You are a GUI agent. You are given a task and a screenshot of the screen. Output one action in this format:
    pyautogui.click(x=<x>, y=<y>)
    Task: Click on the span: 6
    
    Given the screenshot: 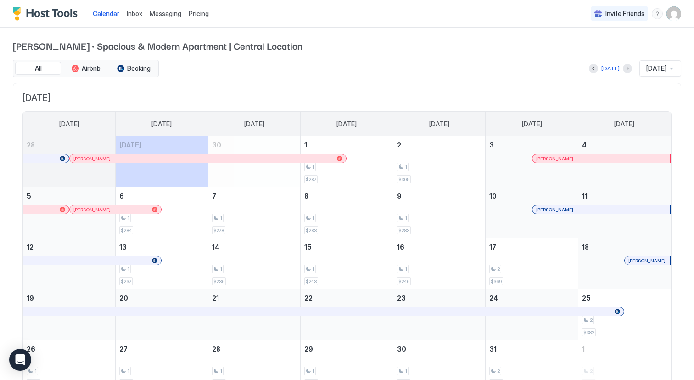 What is the action you would take?
    pyautogui.click(x=122, y=196)
    